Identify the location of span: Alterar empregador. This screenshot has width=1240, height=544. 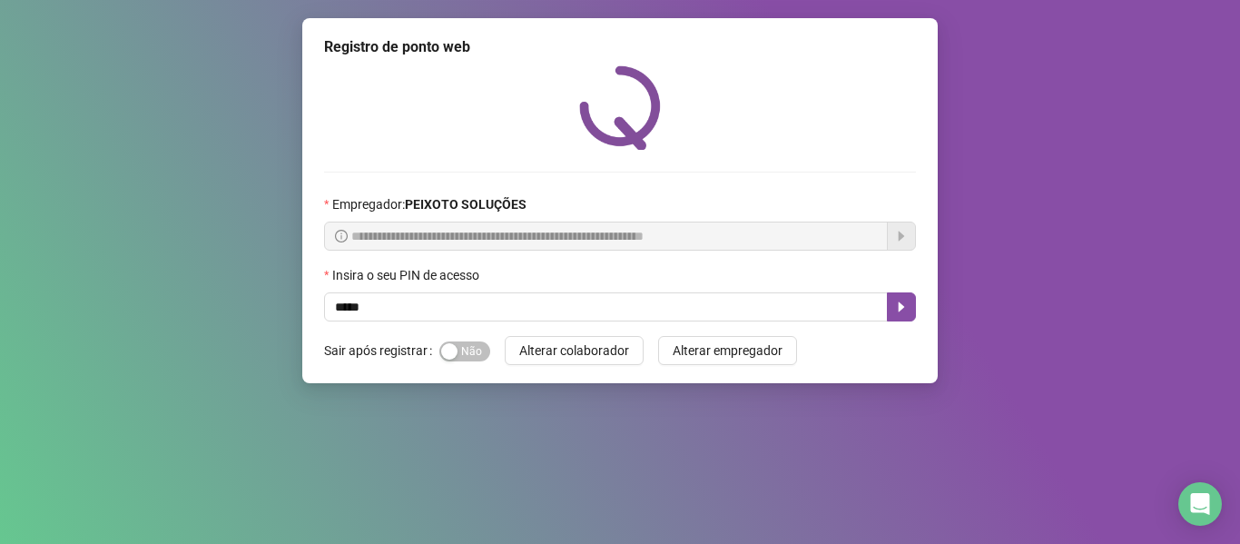
(727, 350).